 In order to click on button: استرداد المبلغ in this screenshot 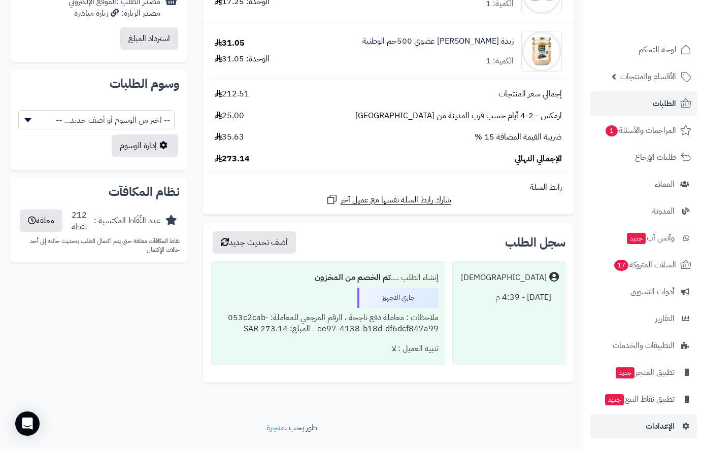, I will do `click(149, 39)`.